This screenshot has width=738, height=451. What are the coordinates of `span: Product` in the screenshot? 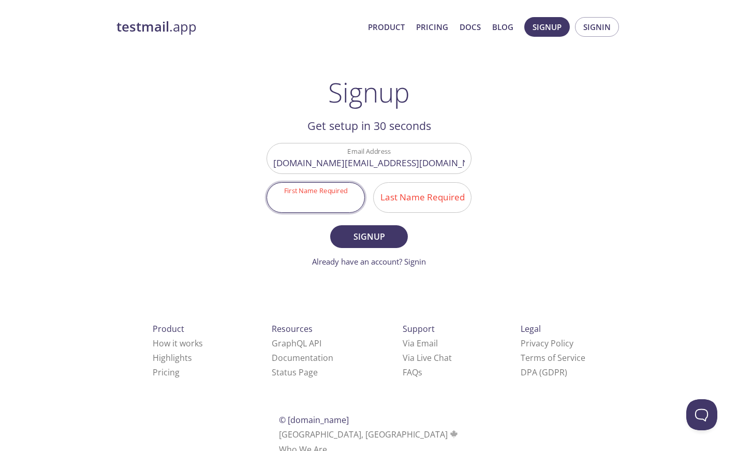 It's located at (168, 329).